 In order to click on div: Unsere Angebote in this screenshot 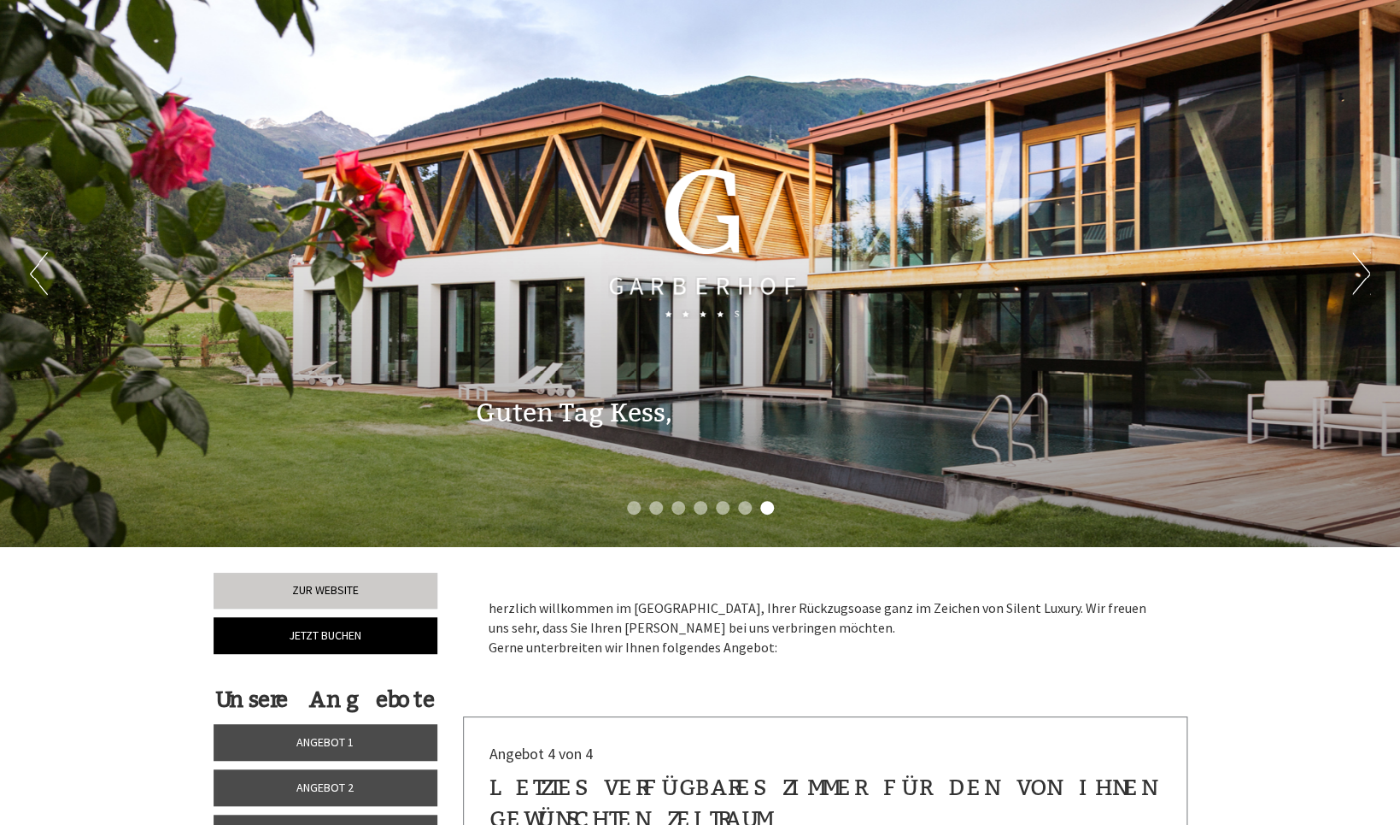, I will do `click(326, 699)`.